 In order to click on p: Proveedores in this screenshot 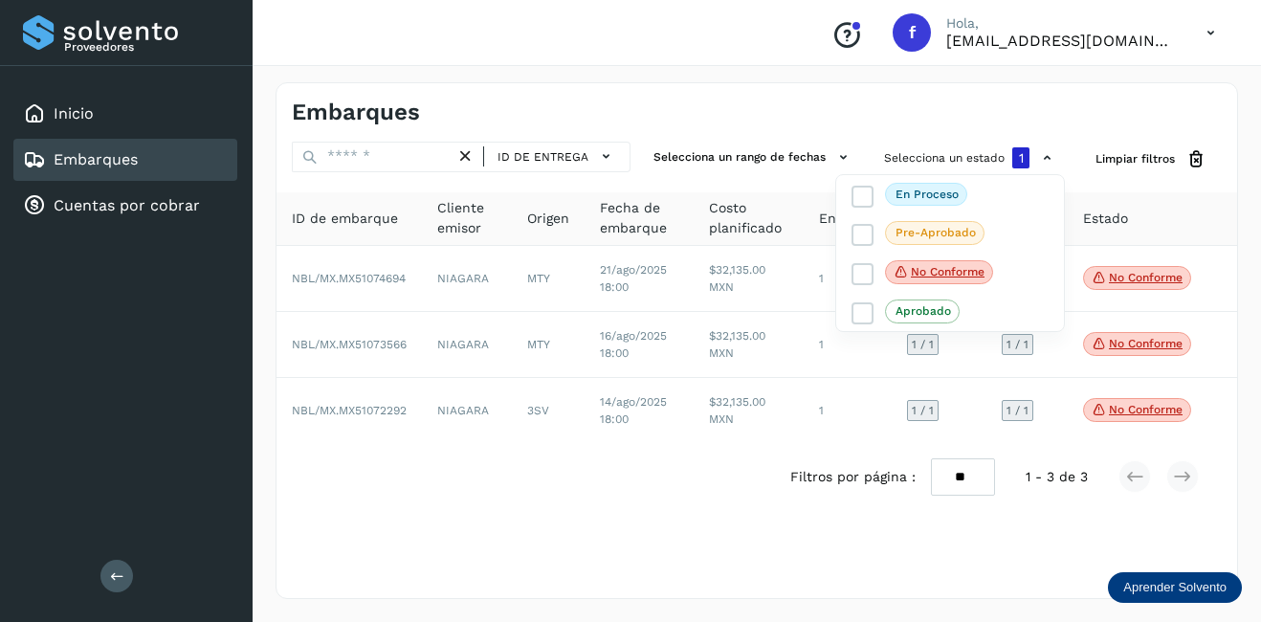, I will do `click(146, 47)`.